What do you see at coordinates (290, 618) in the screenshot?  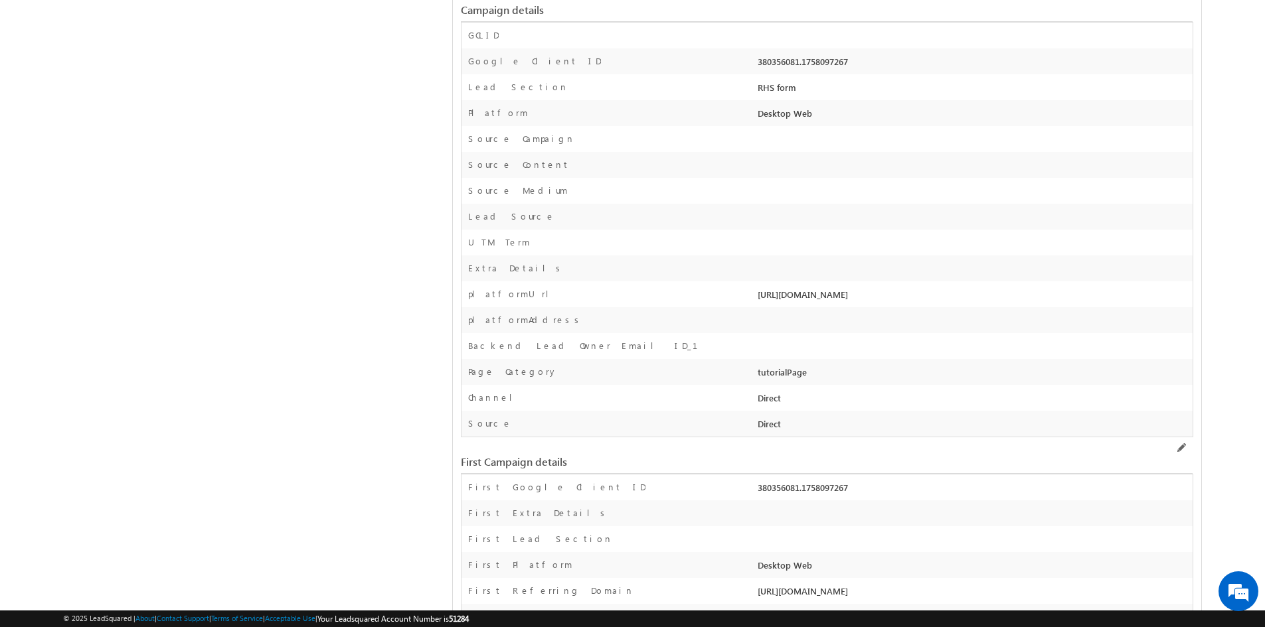 I see `a: Acceptable Use` at bounding box center [290, 618].